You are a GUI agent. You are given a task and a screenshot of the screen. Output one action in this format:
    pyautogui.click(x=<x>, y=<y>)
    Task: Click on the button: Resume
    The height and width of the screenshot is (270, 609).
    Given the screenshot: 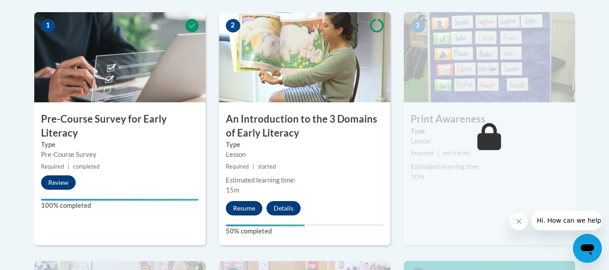 What is the action you would take?
    pyautogui.click(x=244, y=208)
    